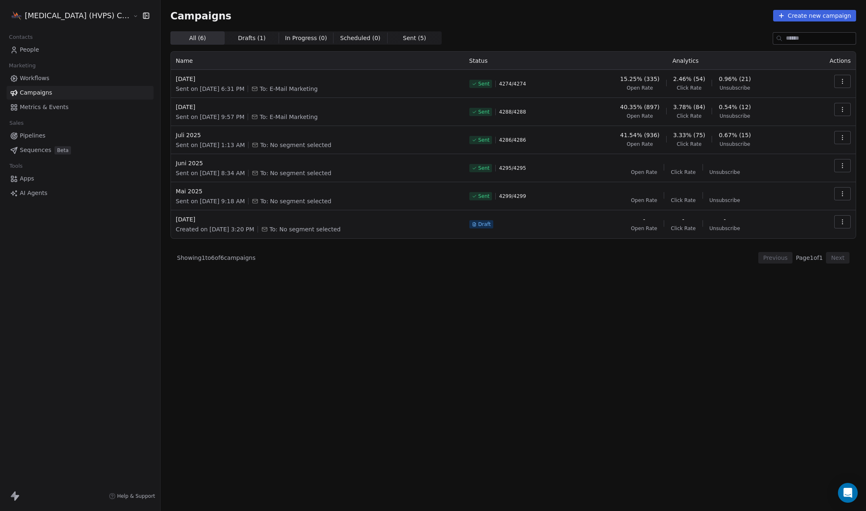 This screenshot has height=511, width=866. What do you see at coordinates (690, 107) in the screenshot?
I see `span: 3.78% (84)` at bounding box center [690, 107].